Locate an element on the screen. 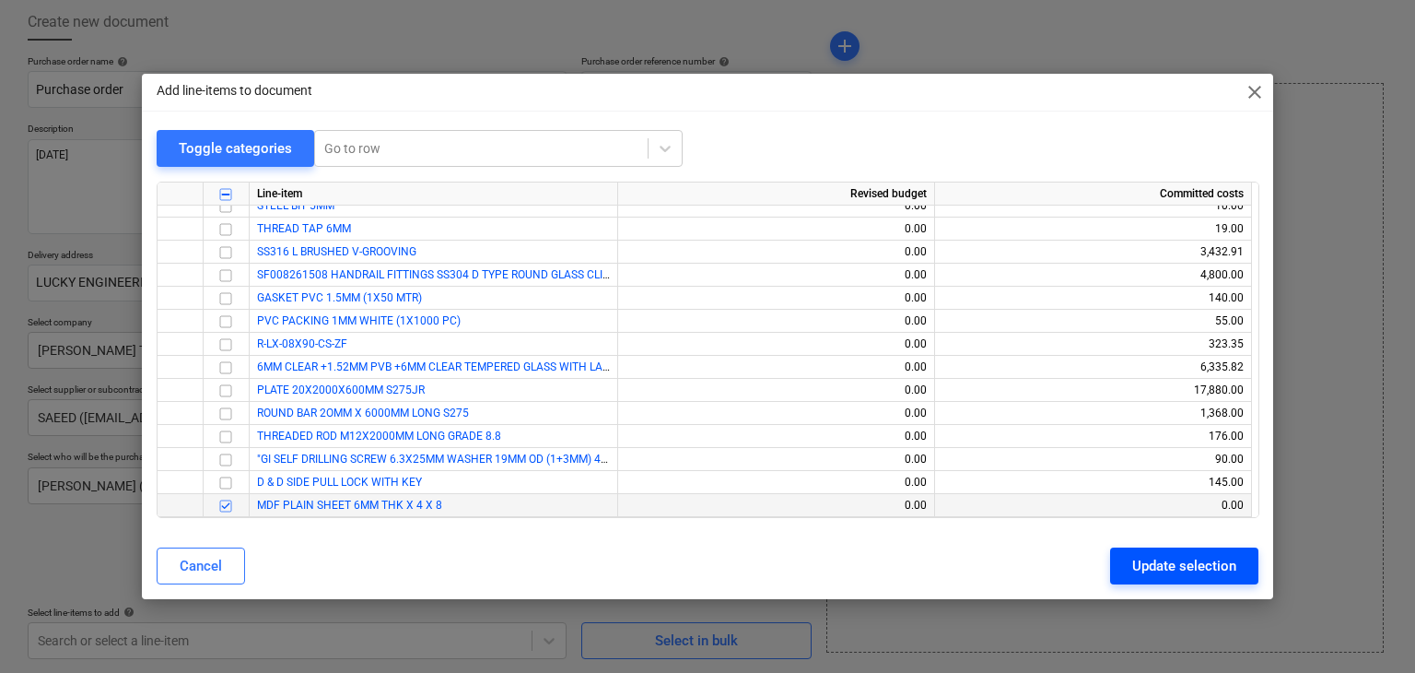 The width and height of the screenshot is (1415, 673). p: Add line-items to document is located at coordinates (234, 90).